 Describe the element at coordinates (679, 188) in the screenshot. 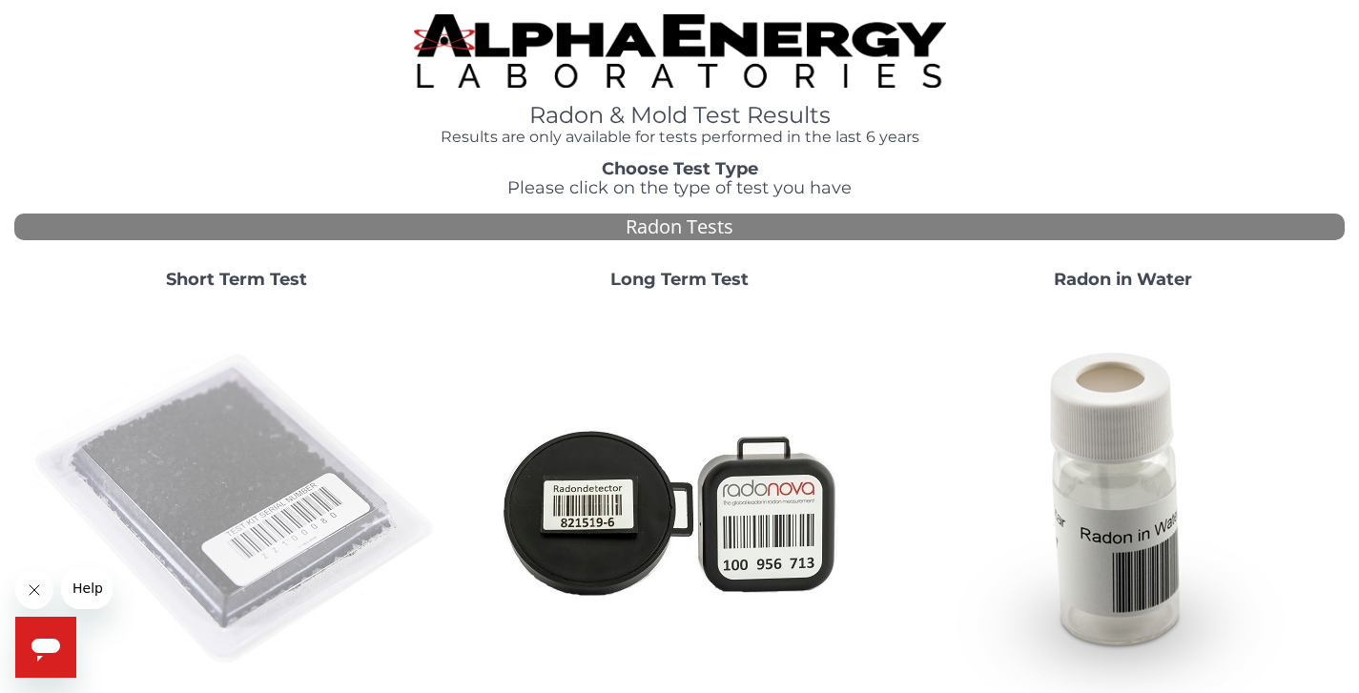

I see `span: Please click on the type of test you have` at that location.